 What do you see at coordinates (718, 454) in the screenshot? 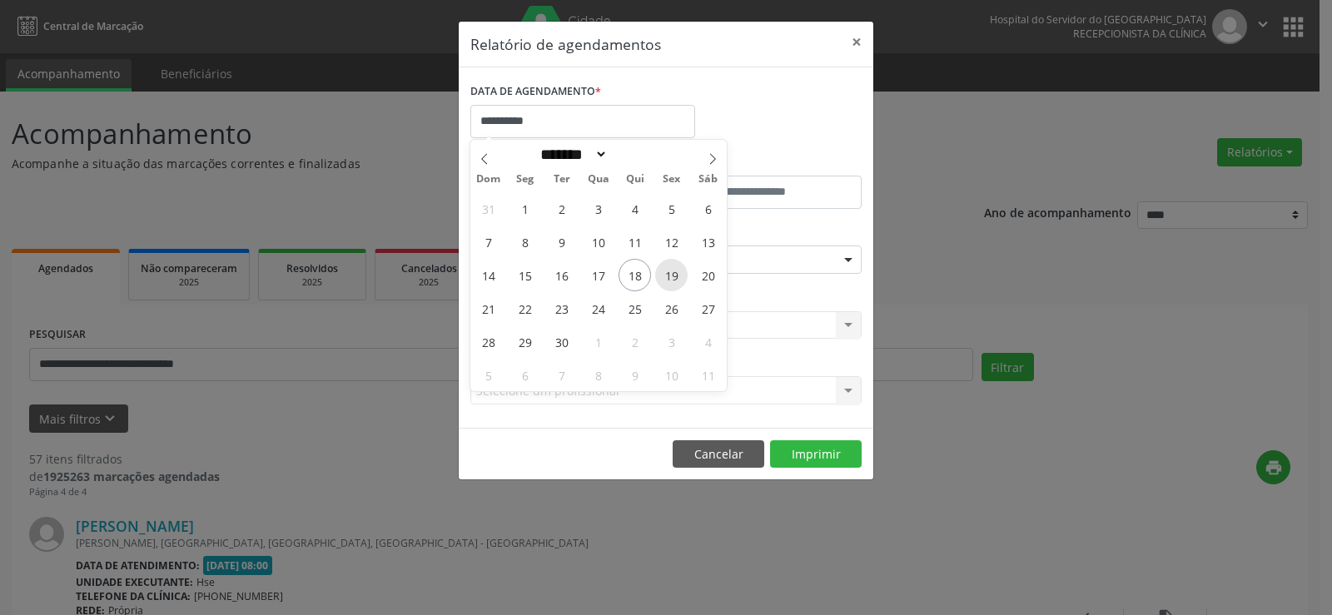
I see `button: Cancelar` at bounding box center [718, 454].